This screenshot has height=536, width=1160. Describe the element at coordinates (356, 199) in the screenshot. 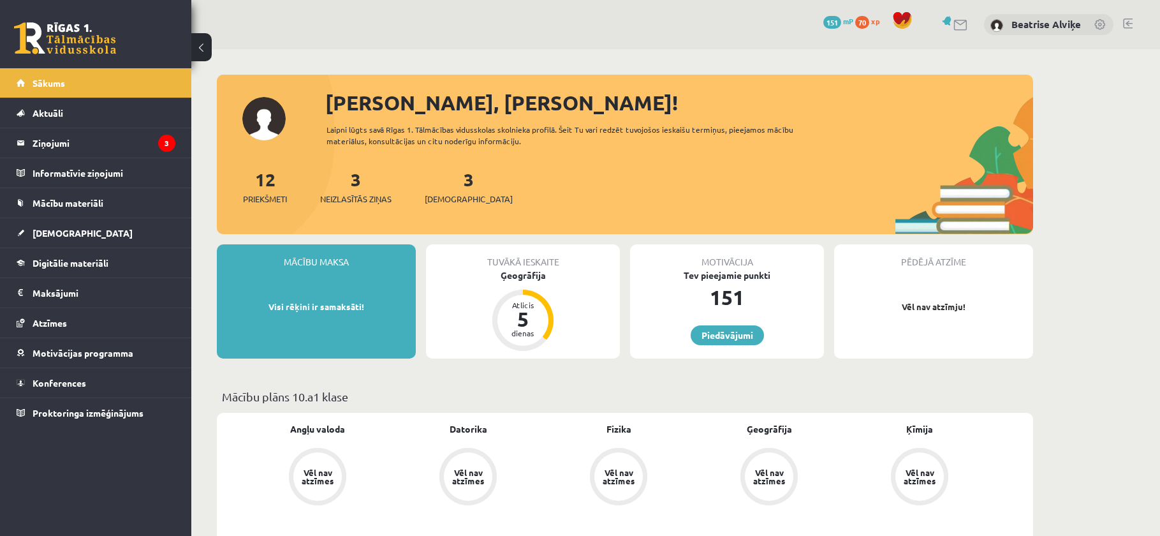

I see `span: Neizlasītās ziņas` at that location.